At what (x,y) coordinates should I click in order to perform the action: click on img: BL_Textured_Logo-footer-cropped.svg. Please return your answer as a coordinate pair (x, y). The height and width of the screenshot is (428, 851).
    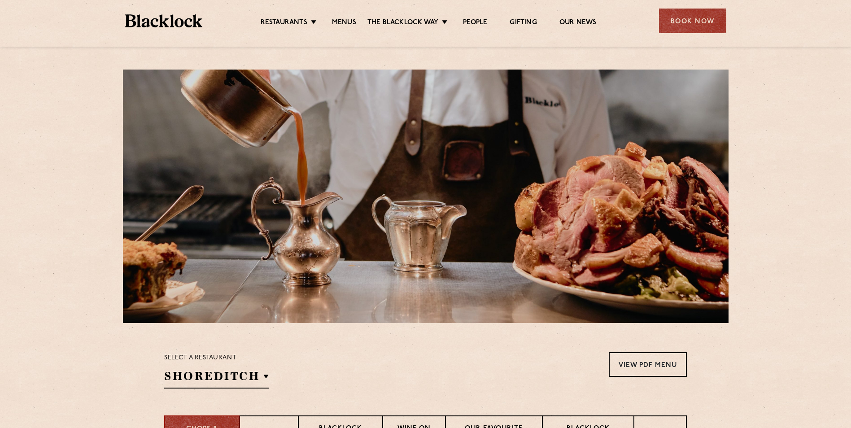
    Looking at the image, I should click on (164, 21).